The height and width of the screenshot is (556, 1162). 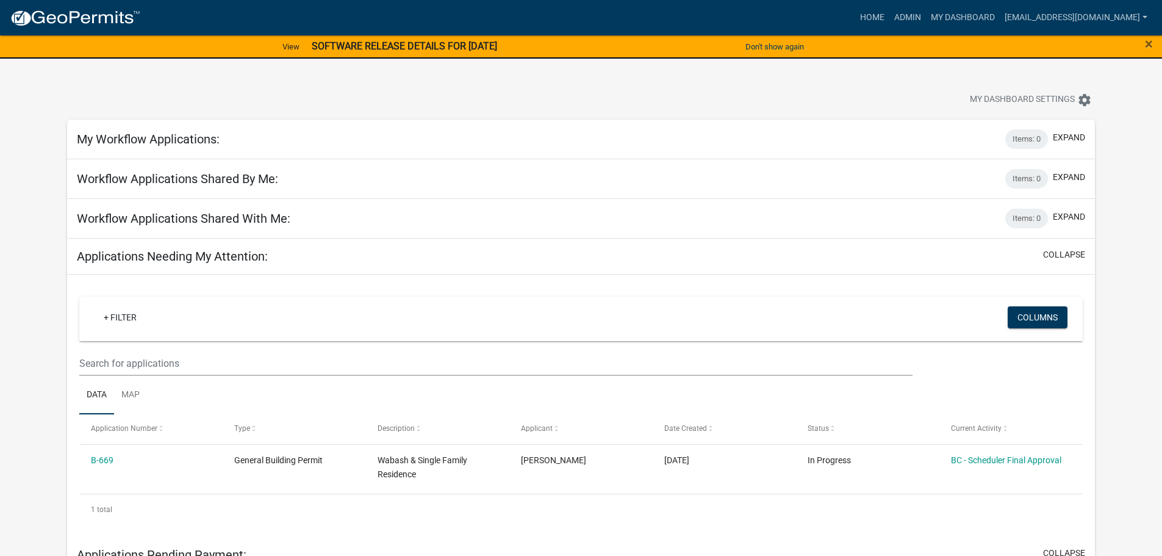 I want to click on datatable-header-cell: Status, so click(x=867, y=429).